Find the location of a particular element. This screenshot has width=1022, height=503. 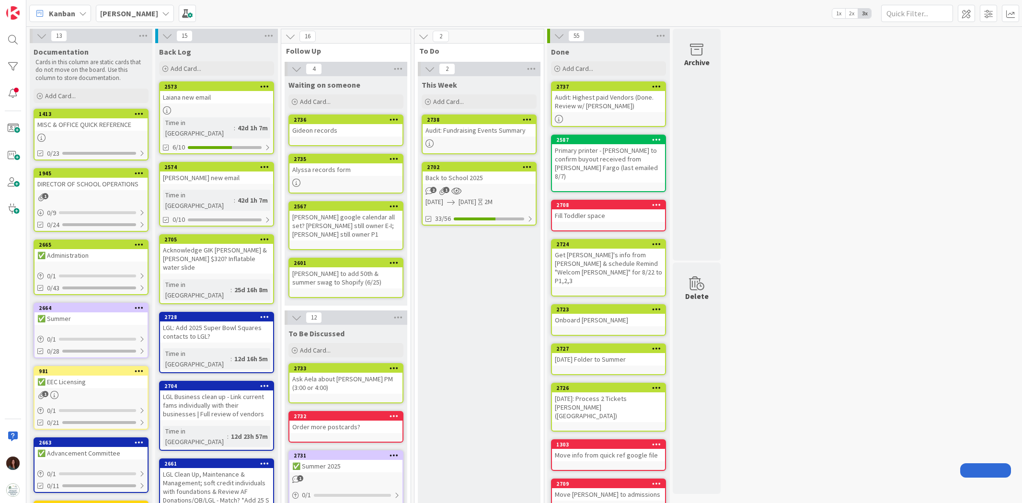

div: 2664✅ Summer is located at coordinates (91, 314).